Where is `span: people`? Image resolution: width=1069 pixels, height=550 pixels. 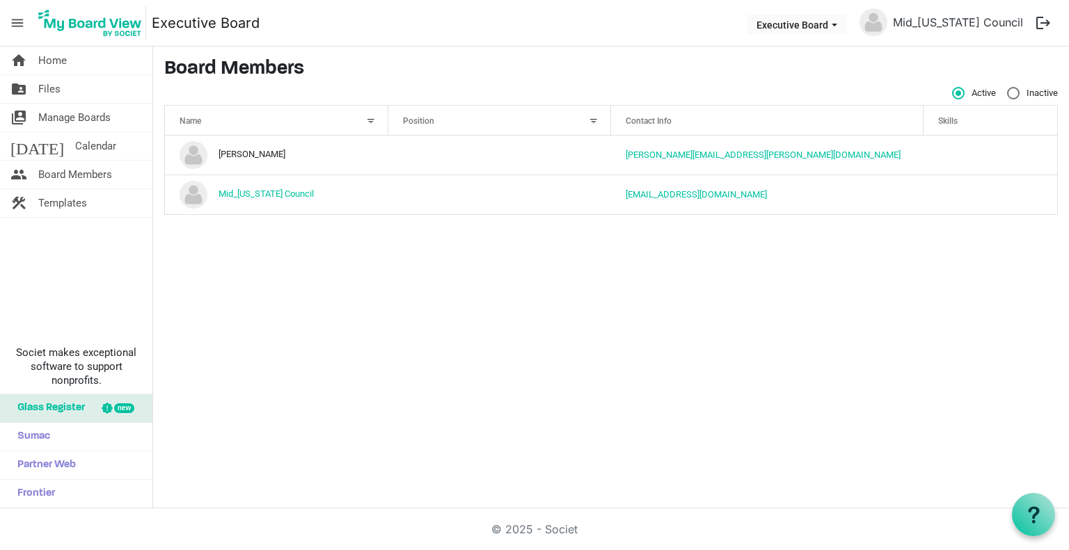
span: people is located at coordinates (19, 175).